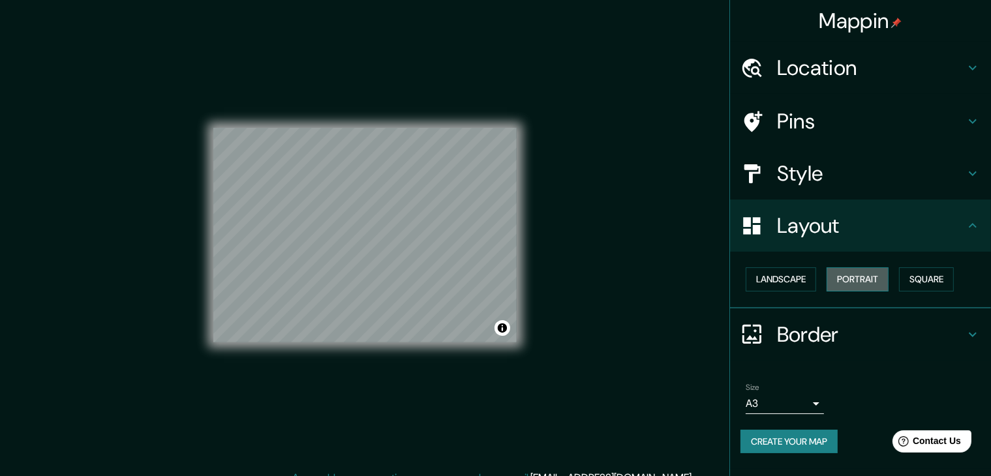 The height and width of the screenshot is (476, 991). Describe the element at coordinates (861, 121) in the screenshot. I see `div: Pins` at that location.